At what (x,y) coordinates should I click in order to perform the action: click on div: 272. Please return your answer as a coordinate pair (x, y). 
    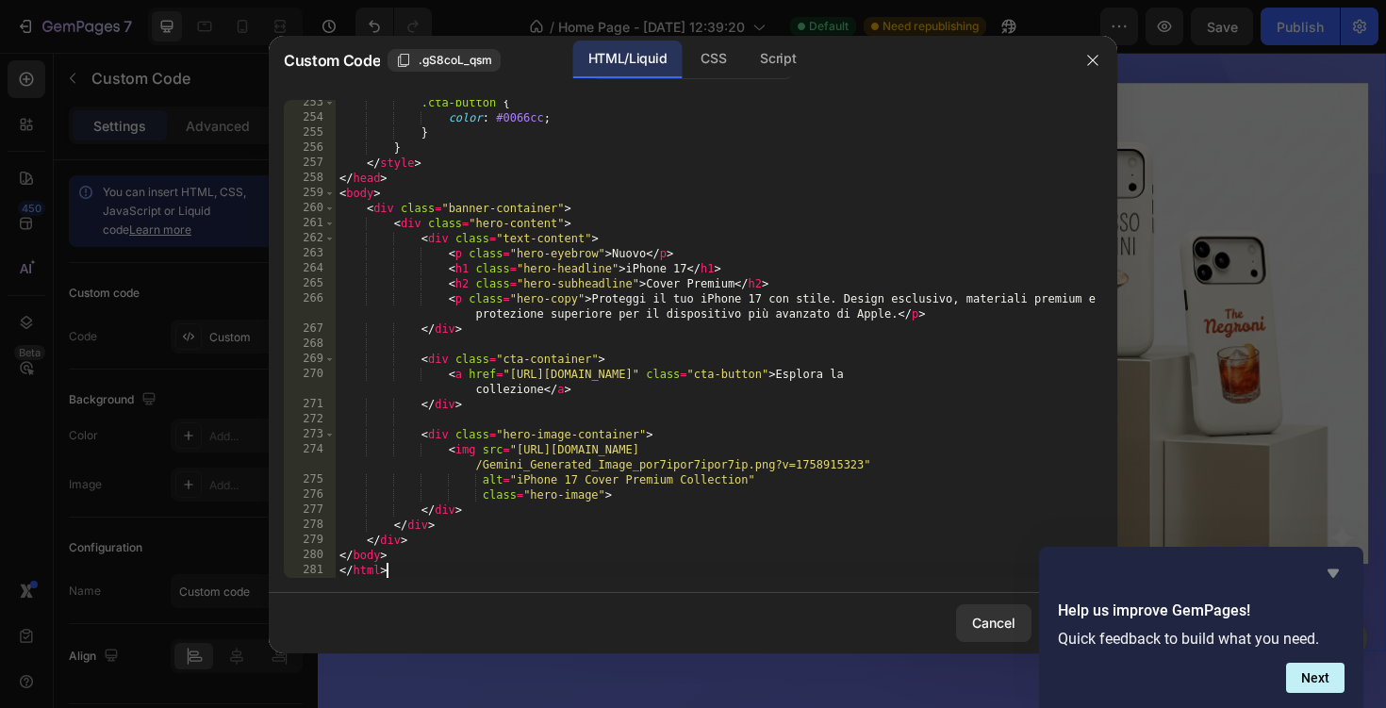
    Looking at the image, I should click on (309, 419).